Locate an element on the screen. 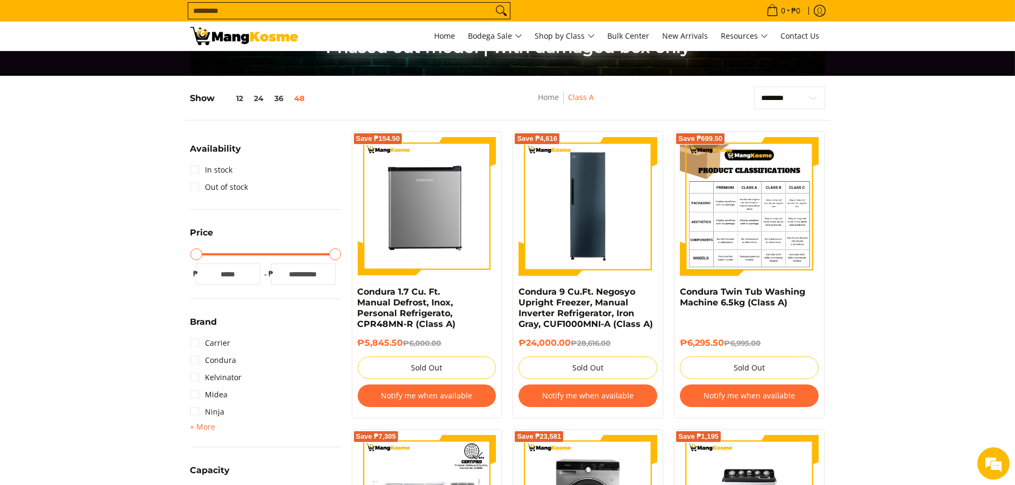 This screenshot has width=1015, height=485. span: Save ₱699.50 is located at coordinates (700, 139).